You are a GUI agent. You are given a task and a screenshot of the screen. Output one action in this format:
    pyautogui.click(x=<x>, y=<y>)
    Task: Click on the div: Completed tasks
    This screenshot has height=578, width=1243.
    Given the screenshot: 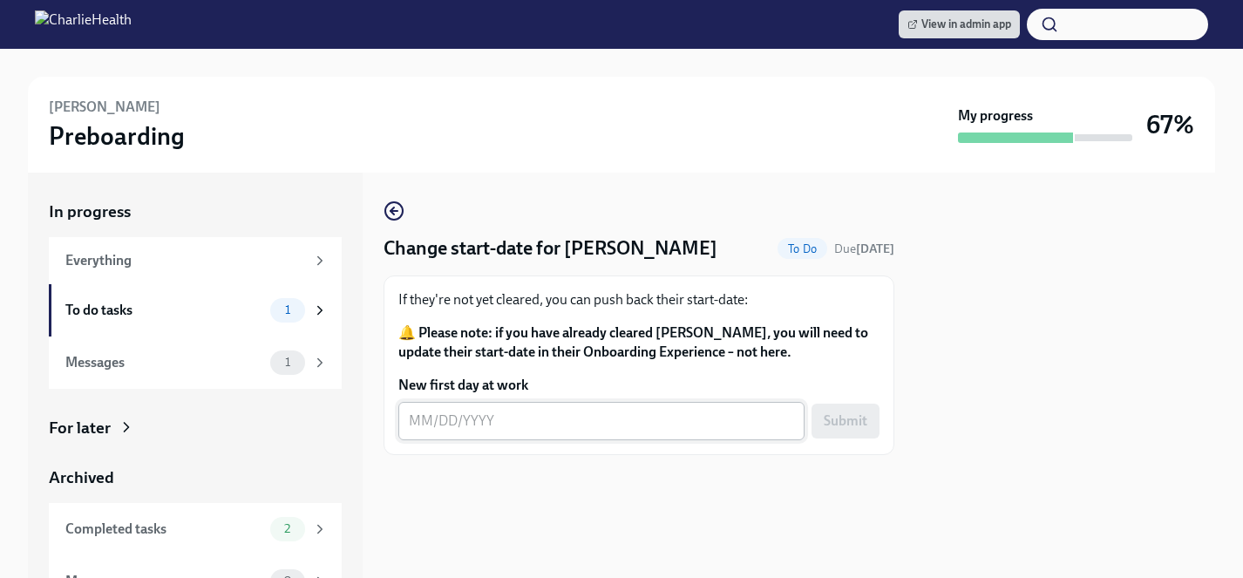 What is the action you would take?
    pyautogui.click(x=164, y=529)
    